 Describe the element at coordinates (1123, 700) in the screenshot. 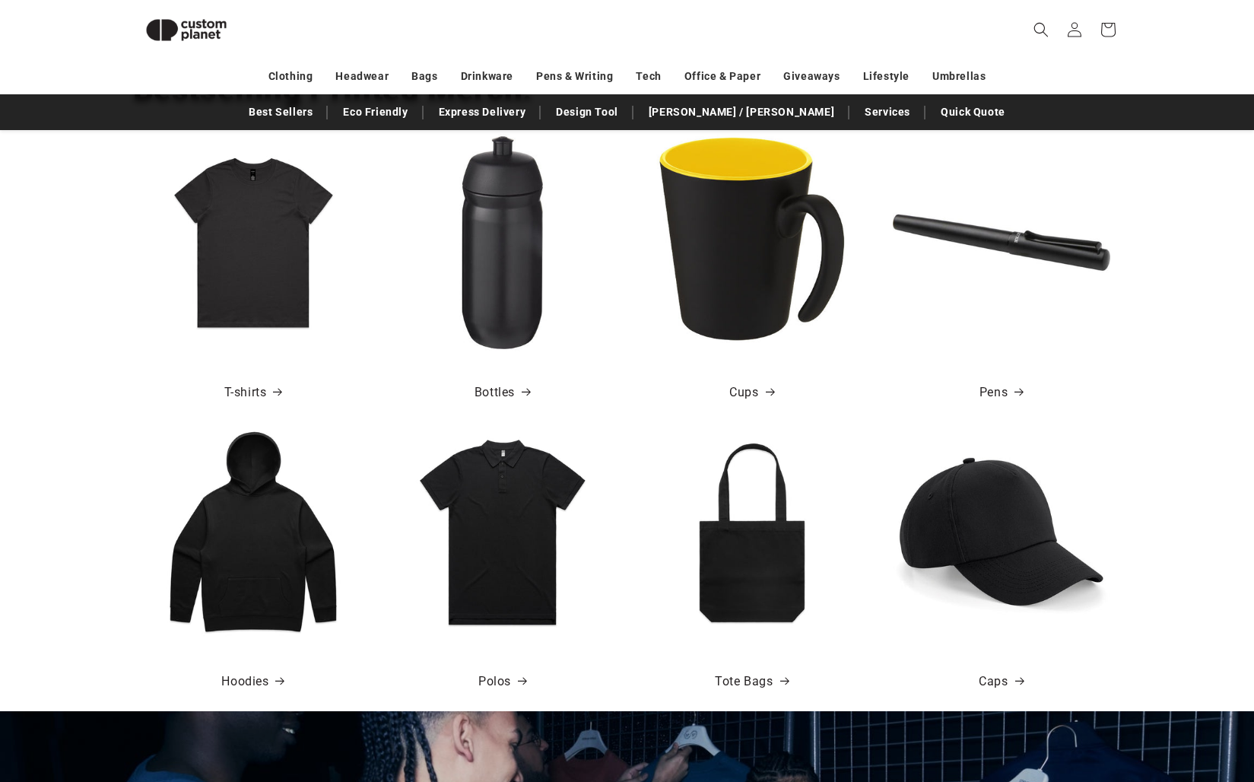

I see `div: Chat Widget` at that location.